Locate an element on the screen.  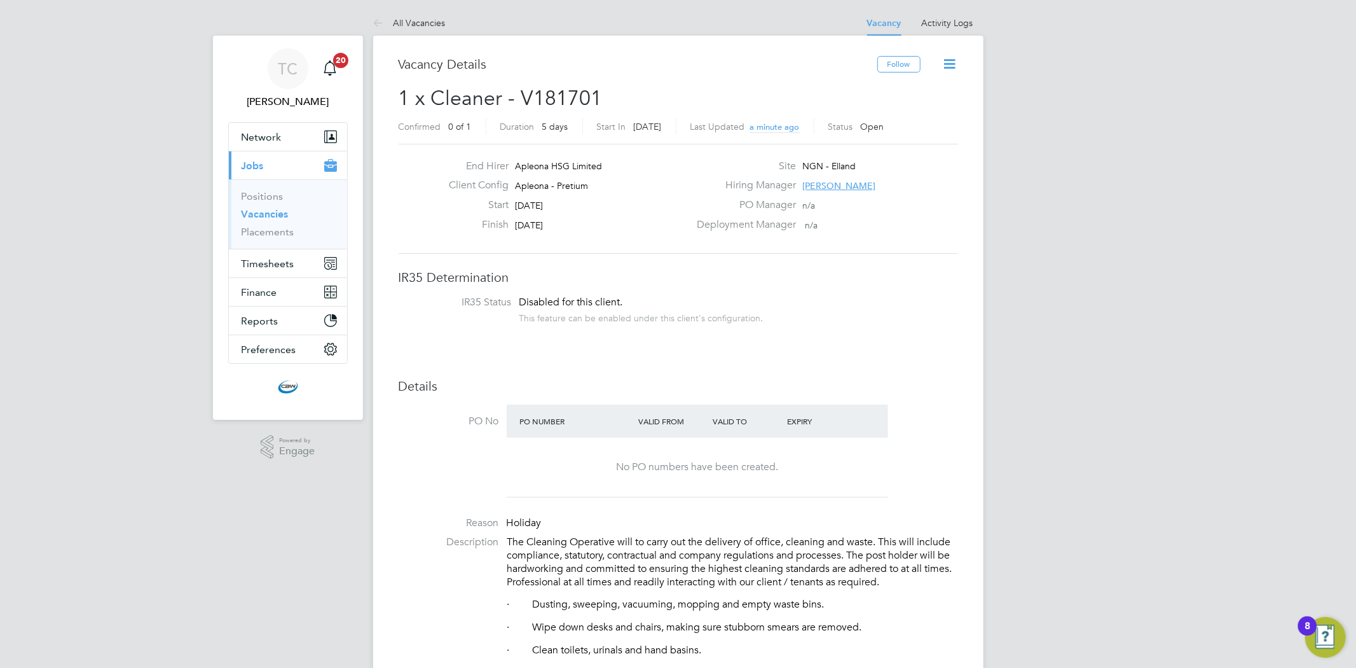
label: Site is located at coordinates (743, 166).